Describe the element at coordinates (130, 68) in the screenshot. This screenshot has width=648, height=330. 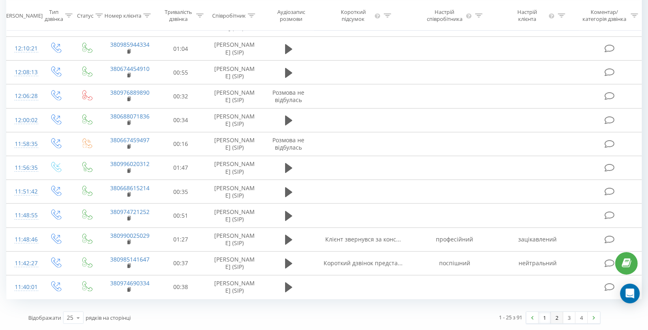
I see `a: 380674454910` at that location.